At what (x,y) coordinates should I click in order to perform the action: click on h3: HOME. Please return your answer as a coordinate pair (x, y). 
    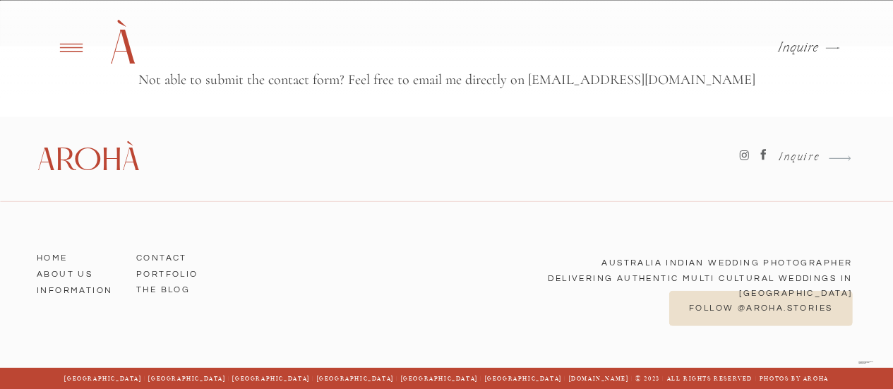
    Looking at the image, I should click on (77, 256).